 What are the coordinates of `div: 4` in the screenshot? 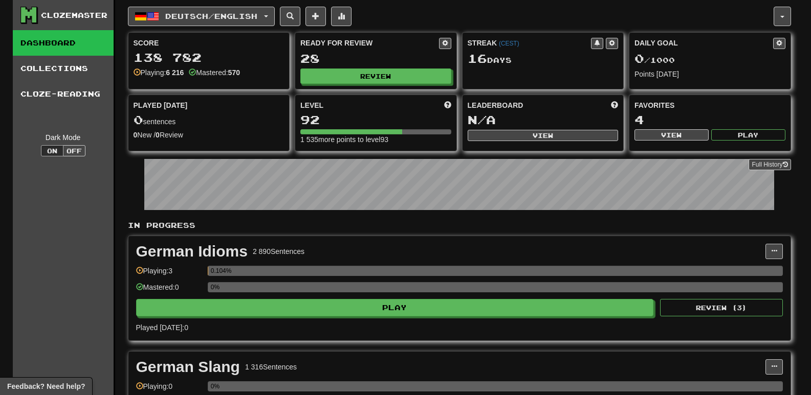 It's located at (709, 120).